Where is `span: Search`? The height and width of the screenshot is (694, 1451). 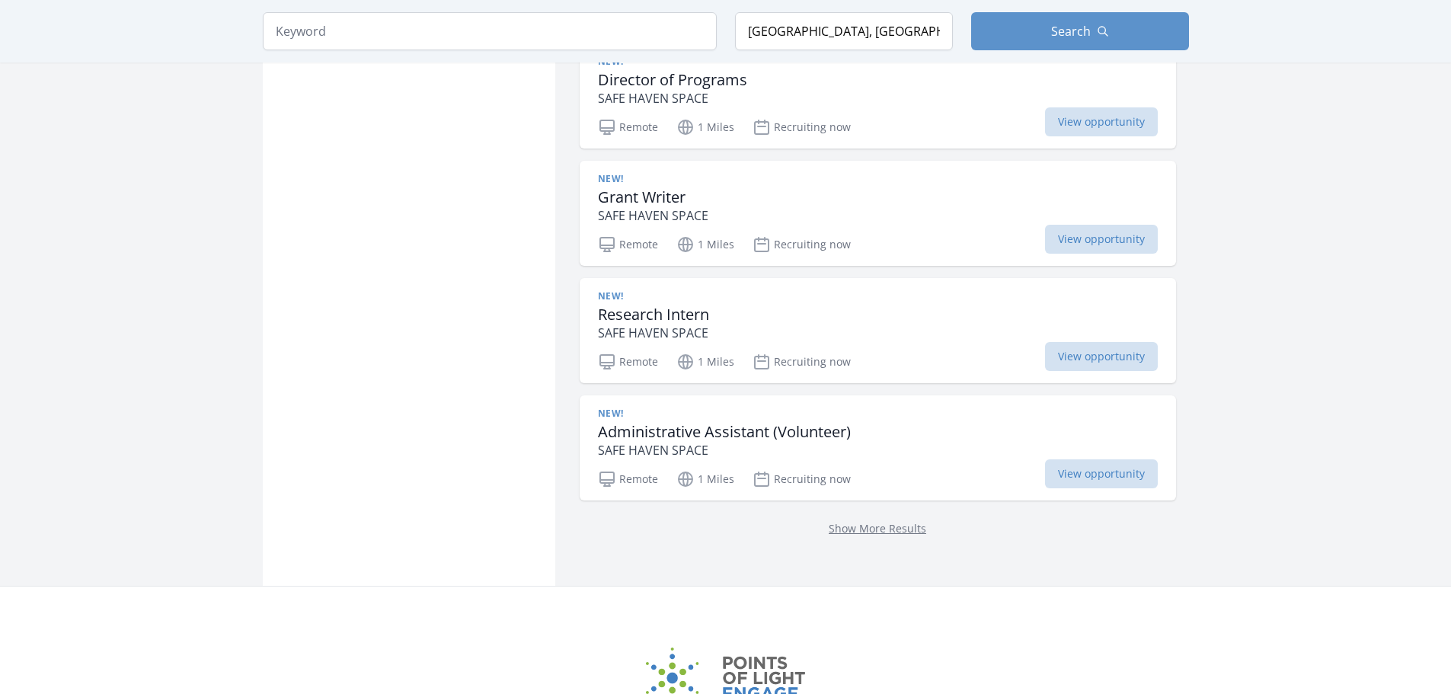 span: Search is located at coordinates (1071, 31).